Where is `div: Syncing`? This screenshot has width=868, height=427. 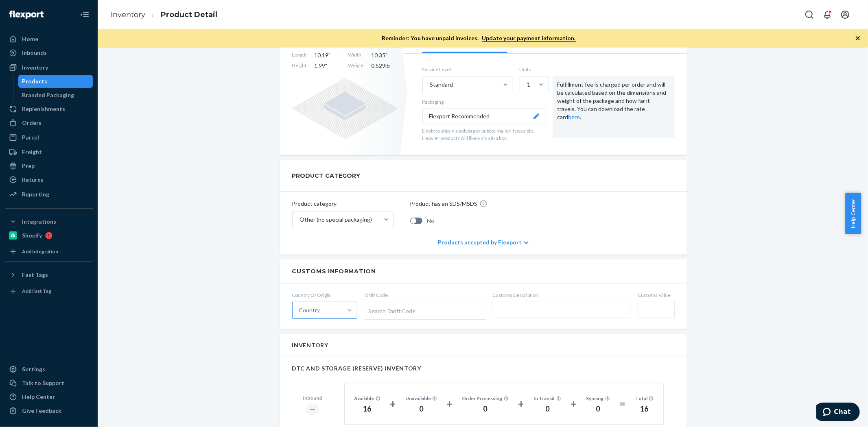
div: Syncing is located at coordinates (598, 398).